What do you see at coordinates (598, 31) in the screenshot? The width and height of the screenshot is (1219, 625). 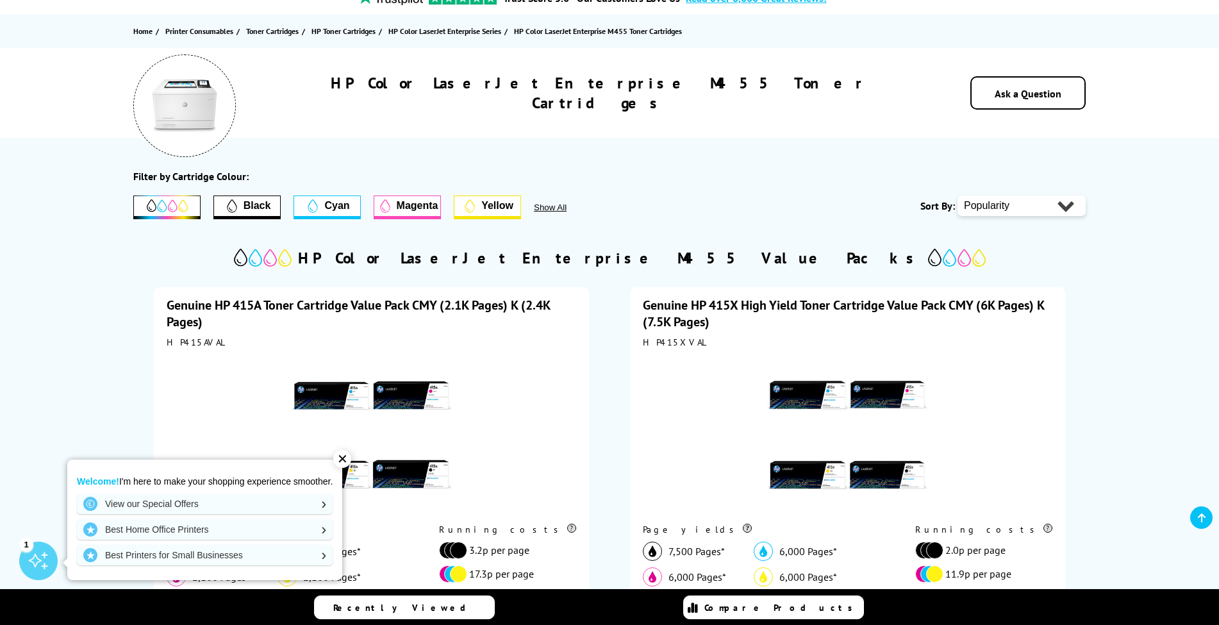 I see `span: HP Color LaserJet Enterprise M455 Toner Cartridges` at bounding box center [598, 31].